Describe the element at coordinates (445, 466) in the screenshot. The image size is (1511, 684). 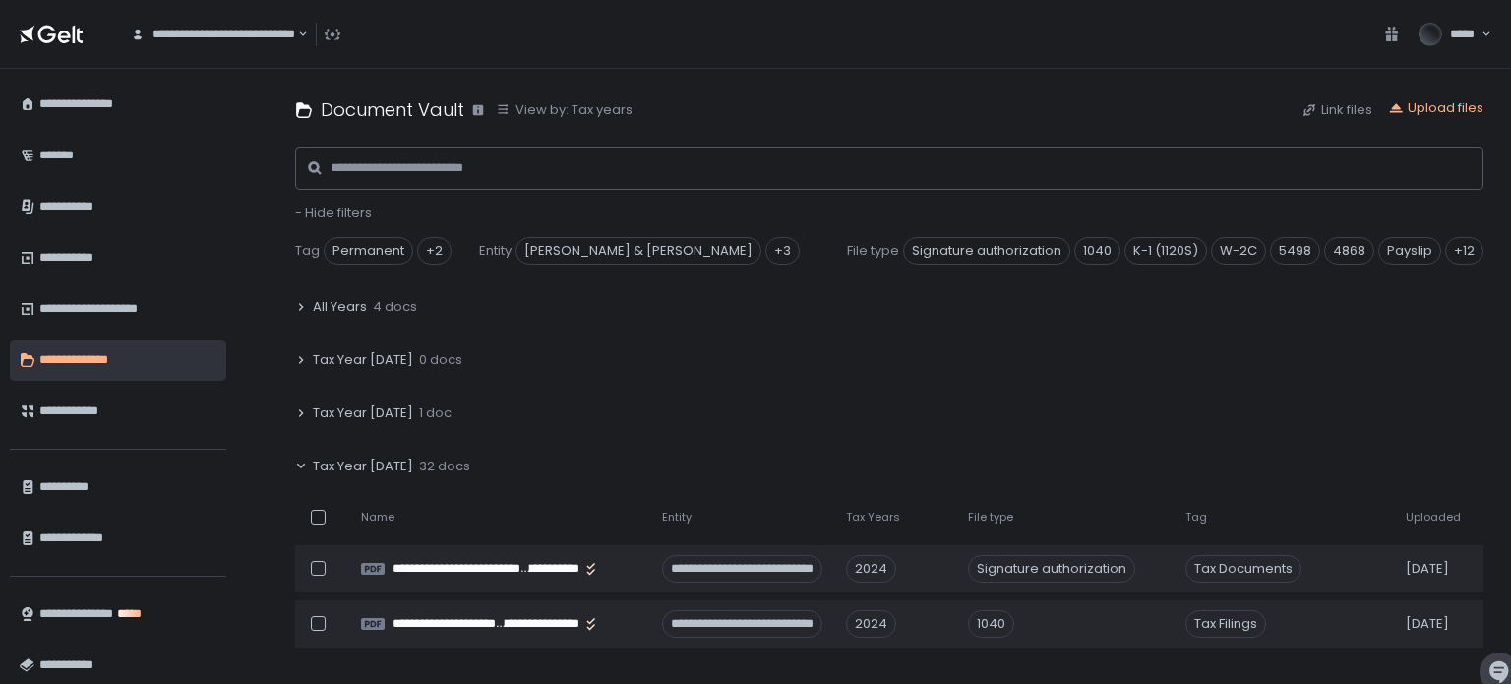
I see `span: 32 docs` at that location.